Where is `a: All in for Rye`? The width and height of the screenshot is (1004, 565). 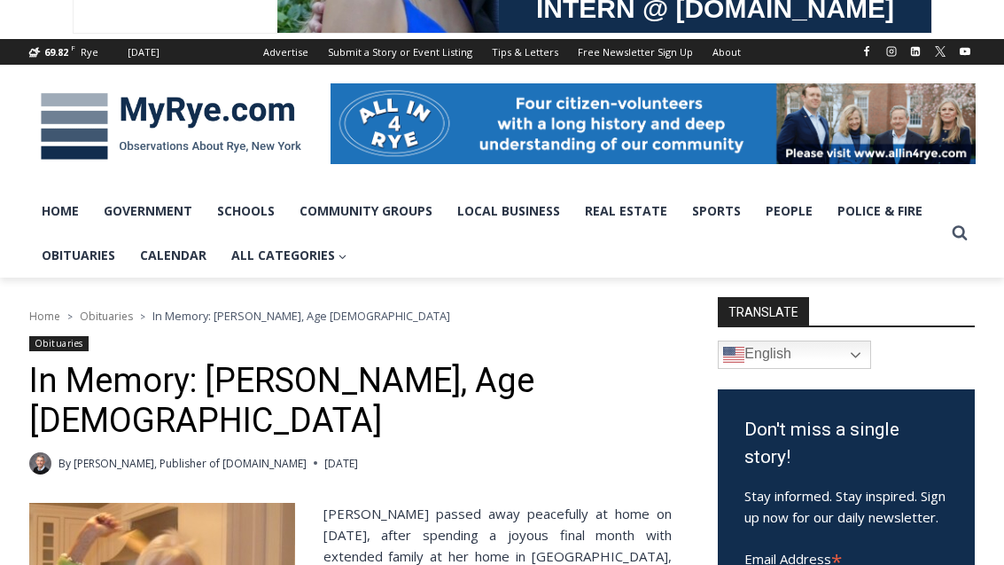 a: All in for Rye is located at coordinates (653, 123).